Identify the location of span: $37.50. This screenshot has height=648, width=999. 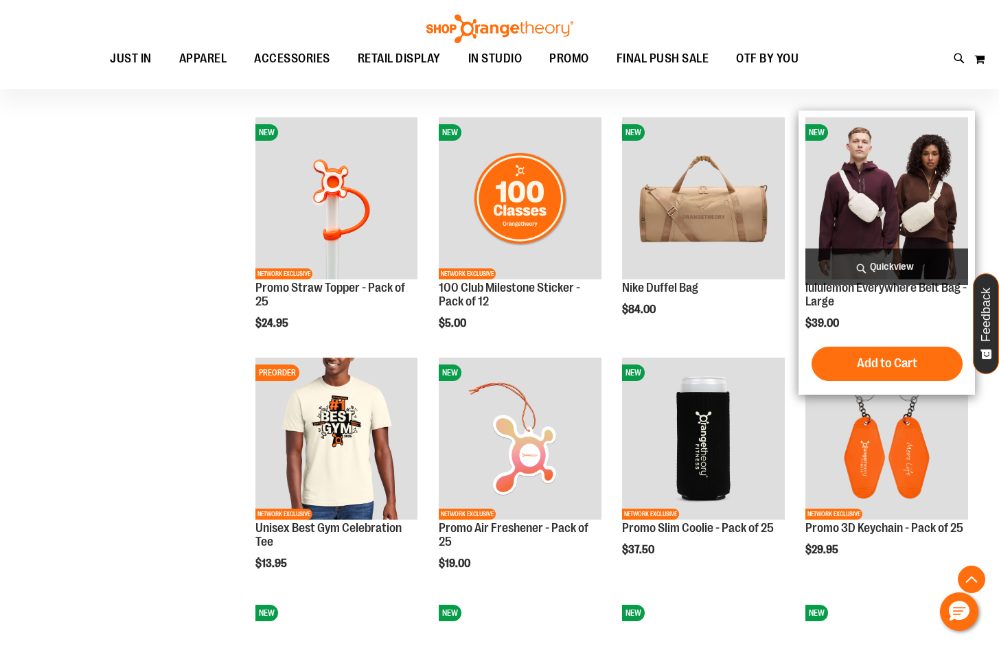
(639, 550).